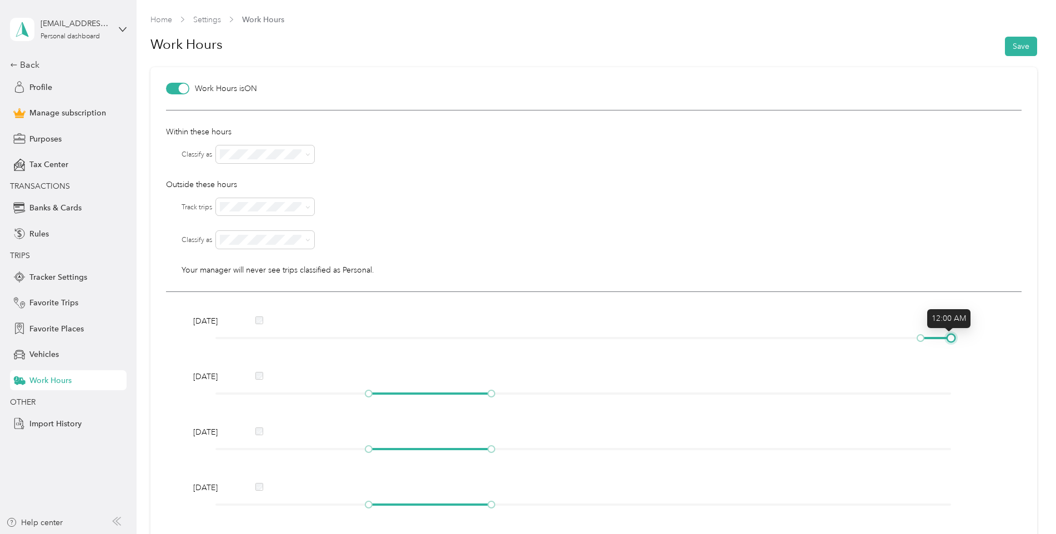  Describe the element at coordinates (66, 65) in the screenshot. I see `div: Back` at that location.